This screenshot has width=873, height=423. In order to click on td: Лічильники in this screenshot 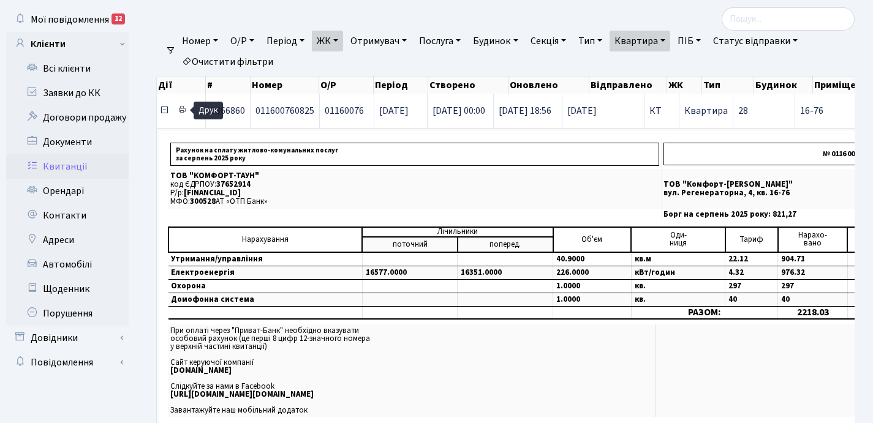, I will do `click(457, 232)`.